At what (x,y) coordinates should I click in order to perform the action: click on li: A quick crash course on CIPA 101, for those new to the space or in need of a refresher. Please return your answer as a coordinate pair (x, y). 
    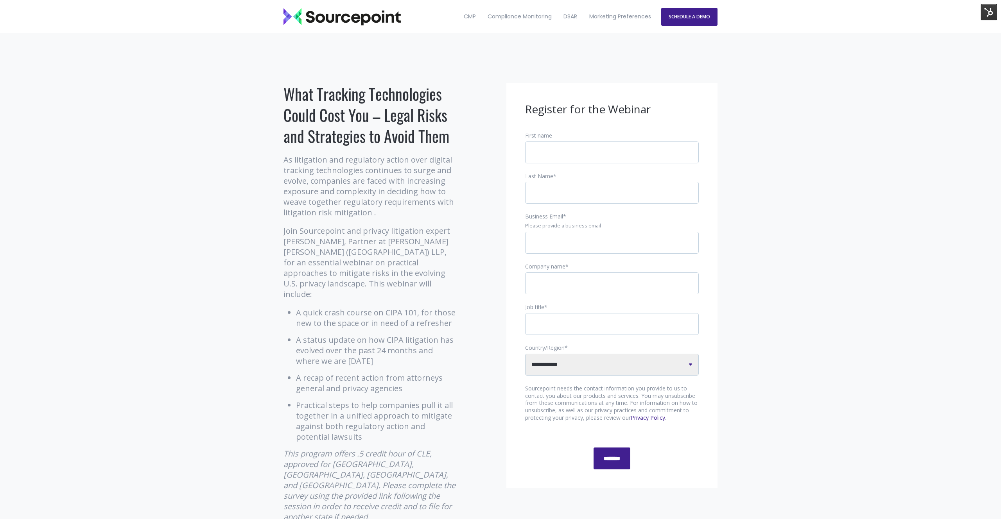
    Looking at the image, I should click on (377, 318).